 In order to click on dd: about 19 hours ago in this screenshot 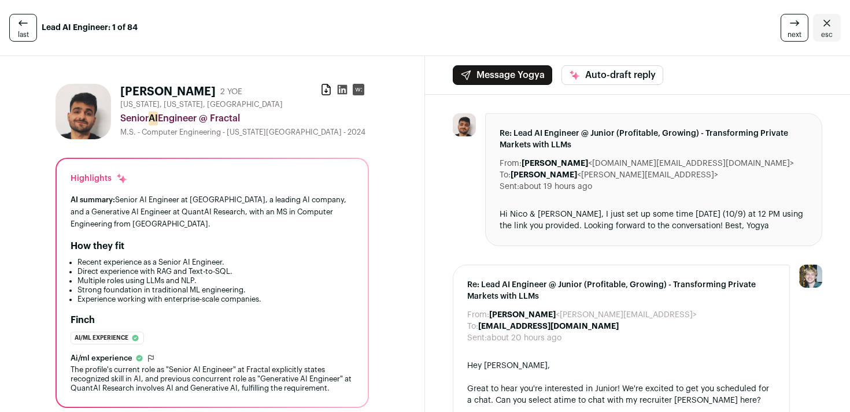, I will do `click(556, 187)`.